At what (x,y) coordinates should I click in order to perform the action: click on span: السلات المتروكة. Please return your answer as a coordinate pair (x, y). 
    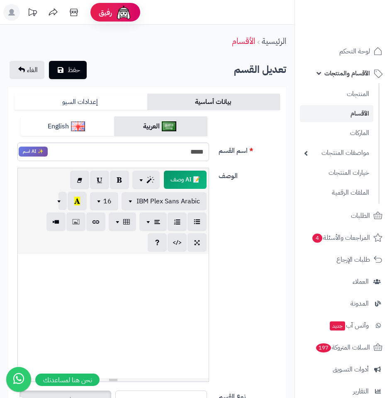
    Looking at the image, I should click on (342, 348).